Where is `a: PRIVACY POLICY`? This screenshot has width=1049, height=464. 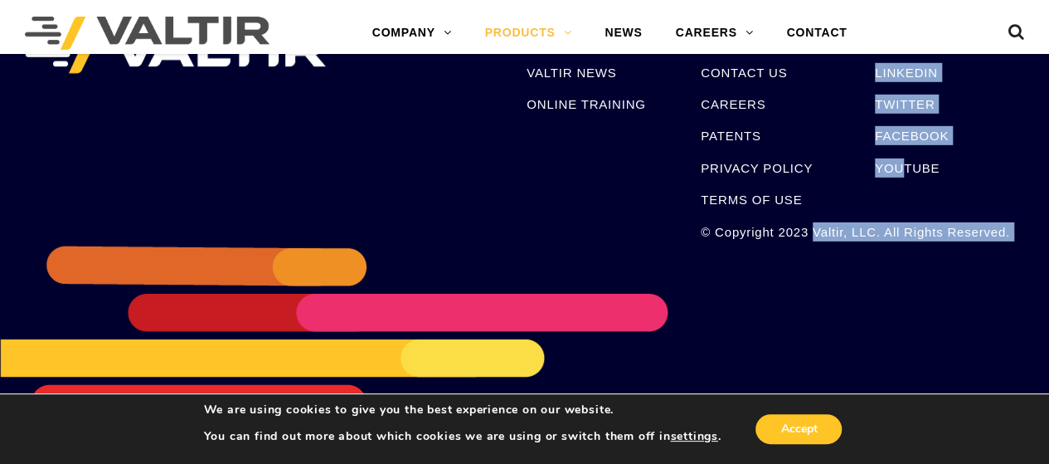
a: PRIVACY POLICY is located at coordinates (757, 168).